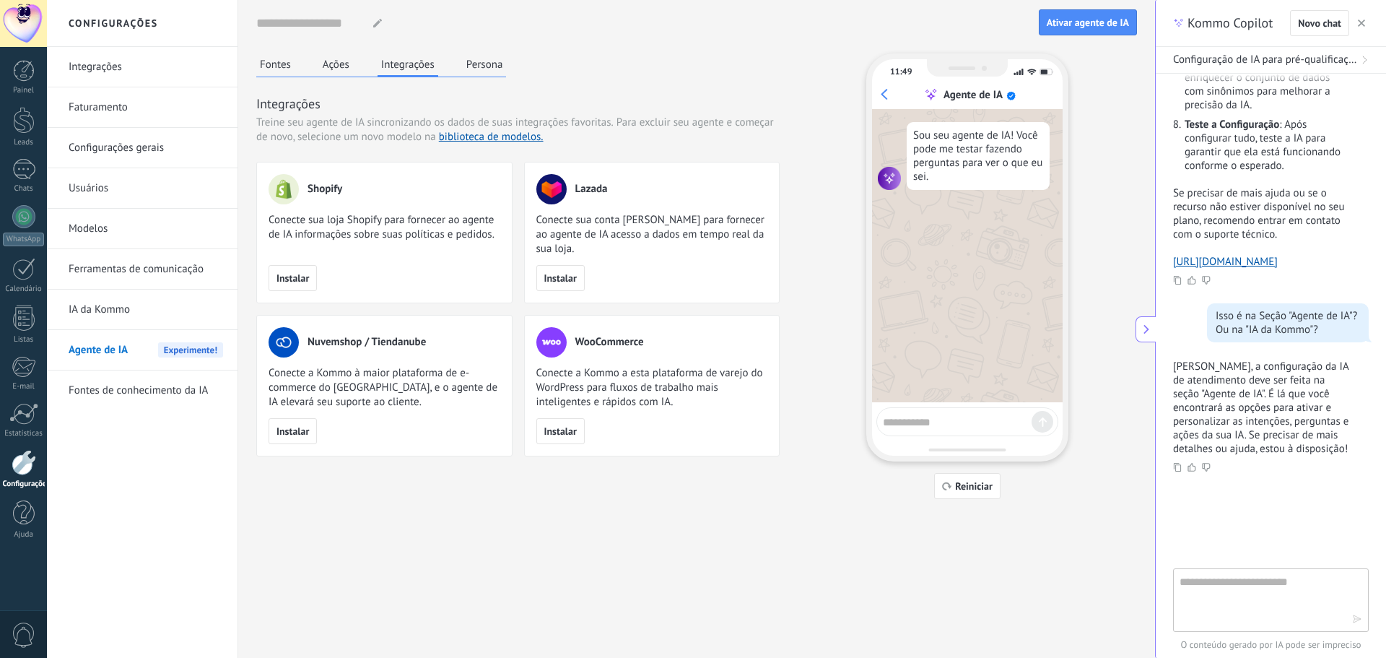  What do you see at coordinates (142, 67) in the screenshot?
I see `li: Integrações` at bounding box center [142, 67].